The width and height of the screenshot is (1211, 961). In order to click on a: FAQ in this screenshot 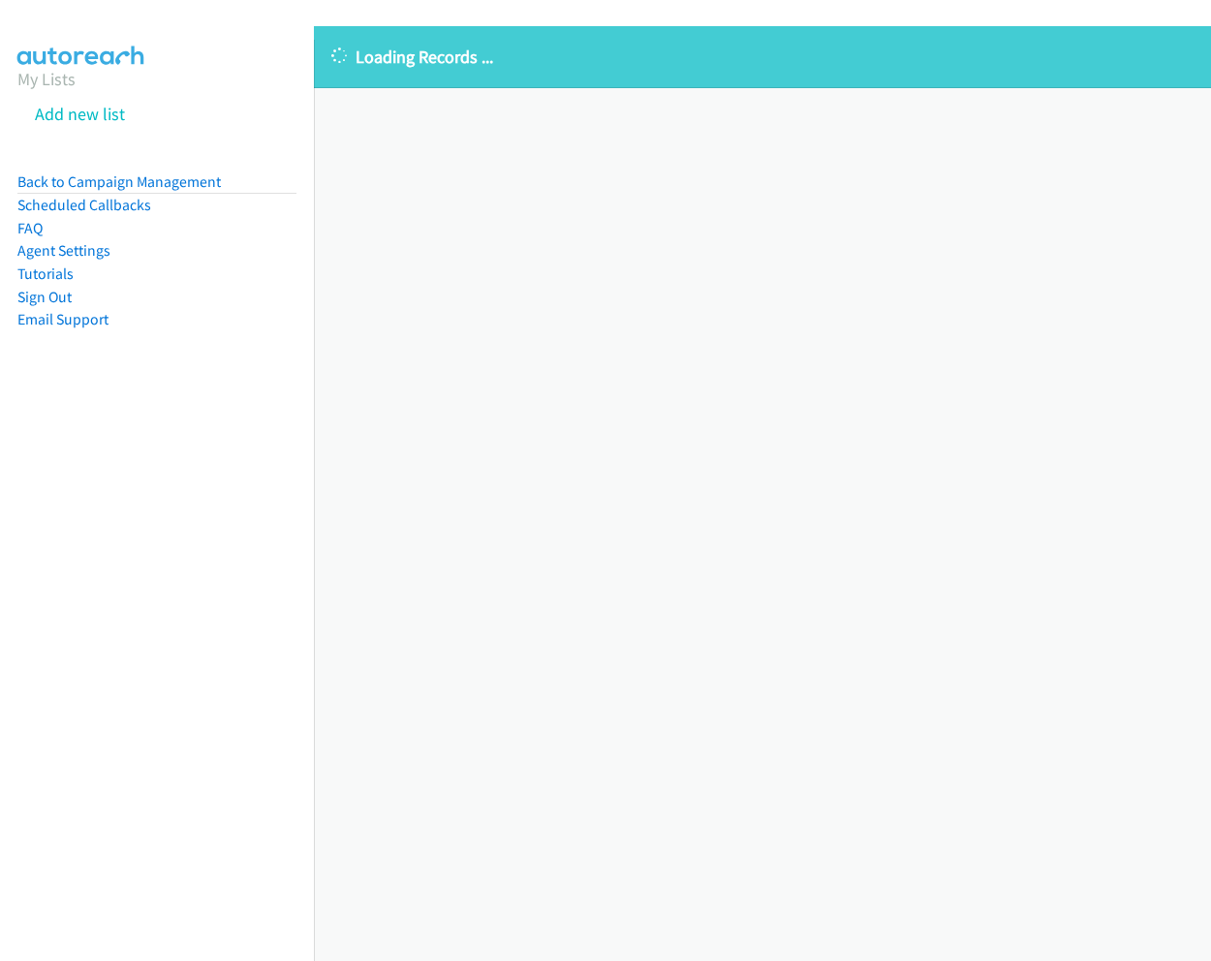, I will do `click(30, 228)`.